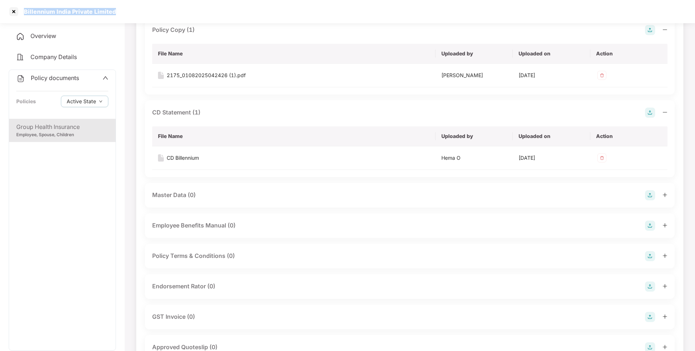 The image size is (695, 351). I want to click on div: Policy Terms & Conditions (0), so click(193, 256).